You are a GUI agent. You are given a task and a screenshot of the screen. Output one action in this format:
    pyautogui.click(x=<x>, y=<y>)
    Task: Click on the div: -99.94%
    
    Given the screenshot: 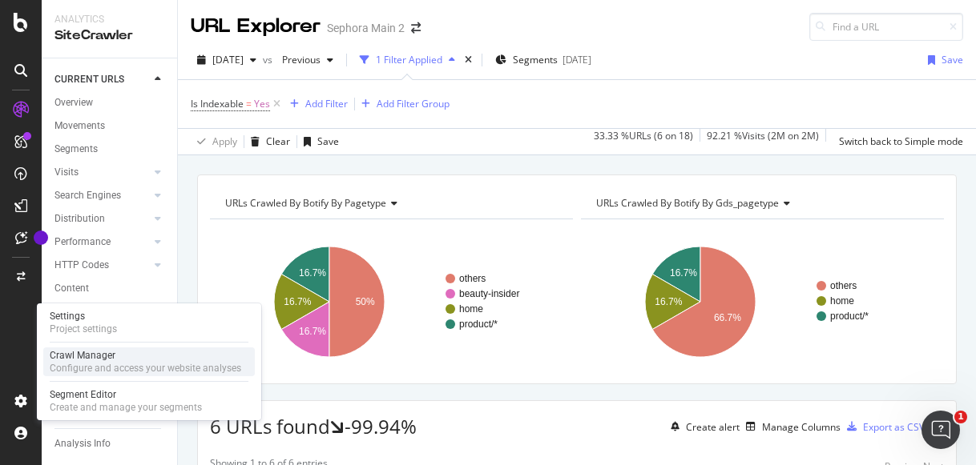 What is the action you would take?
    pyautogui.click(x=381, y=427)
    